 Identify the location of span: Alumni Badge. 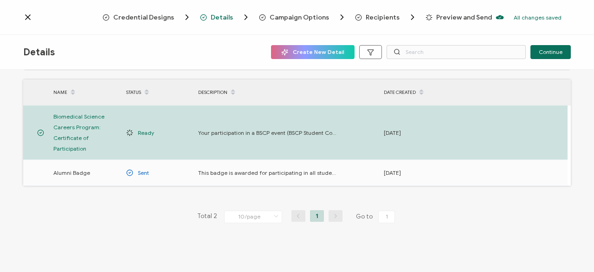
(72, 172).